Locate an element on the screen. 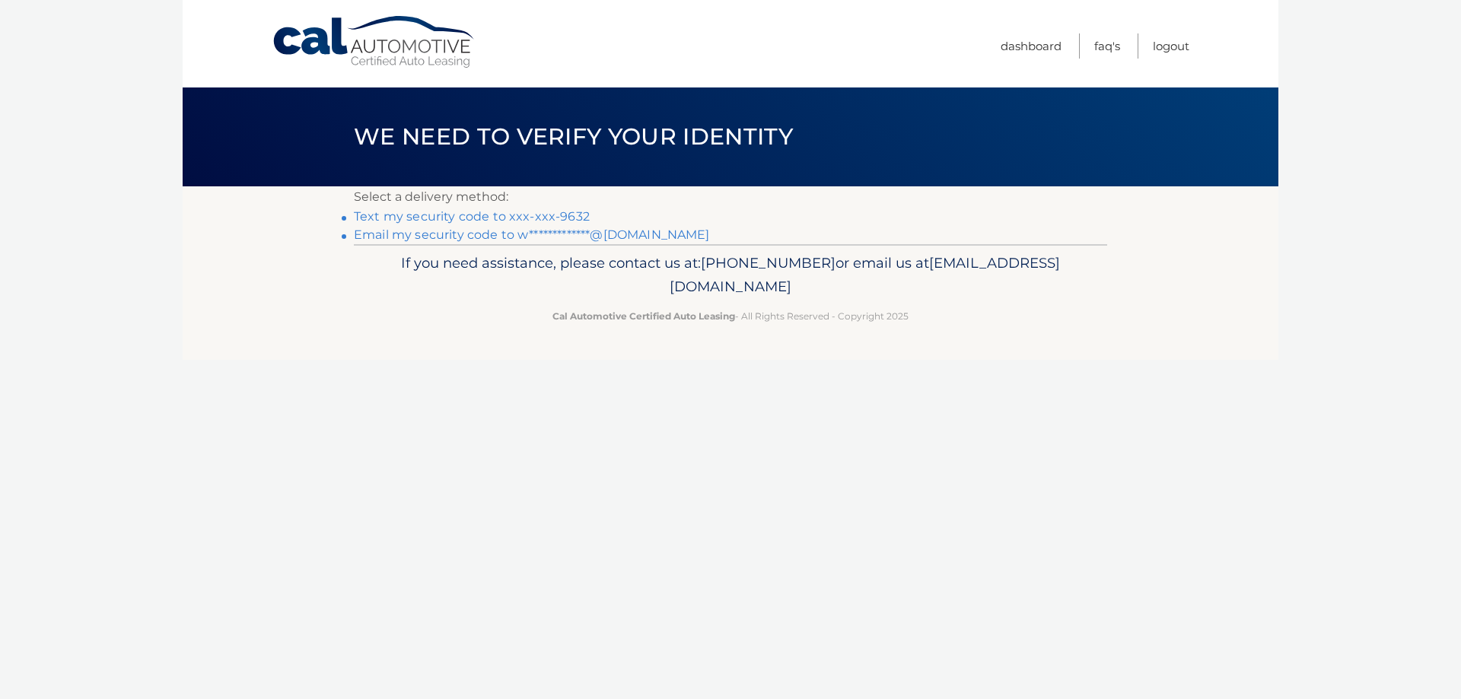 The image size is (1461, 699). p: - All Rights Reserved - Copyright 2025 is located at coordinates (731, 316).